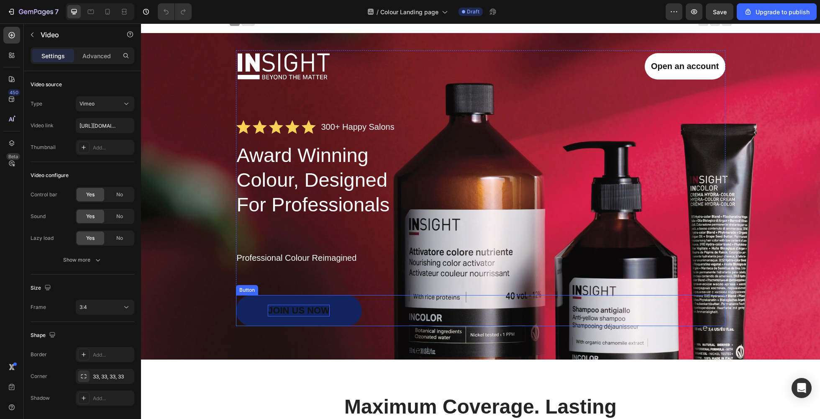  I want to click on div: Type, so click(36, 104).